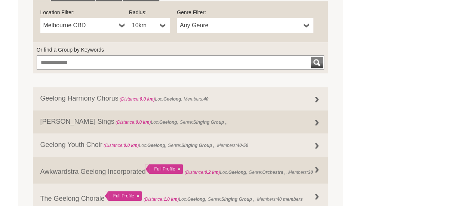 The width and height of the screenshot is (473, 206). Describe the element at coordinates (206, 99) in the screenshot. I see `strong: 40` at that location.